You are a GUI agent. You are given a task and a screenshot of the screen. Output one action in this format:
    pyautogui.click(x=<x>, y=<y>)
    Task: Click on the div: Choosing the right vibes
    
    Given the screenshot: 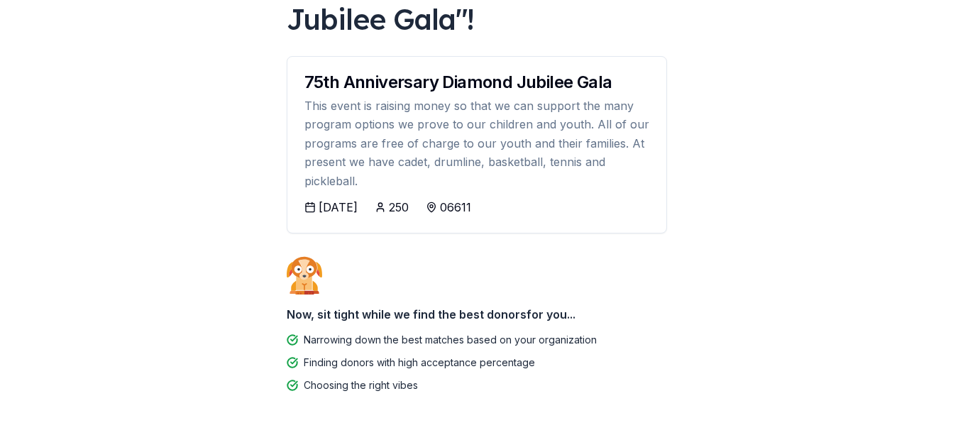 What is the action you would take?
    pyautogui.click(x=360, y=385)
    